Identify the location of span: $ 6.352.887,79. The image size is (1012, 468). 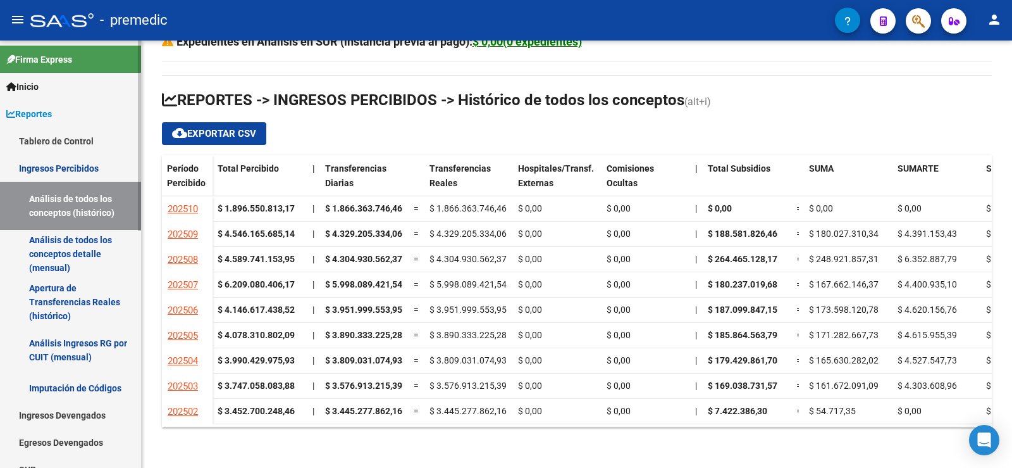
(928, 259).